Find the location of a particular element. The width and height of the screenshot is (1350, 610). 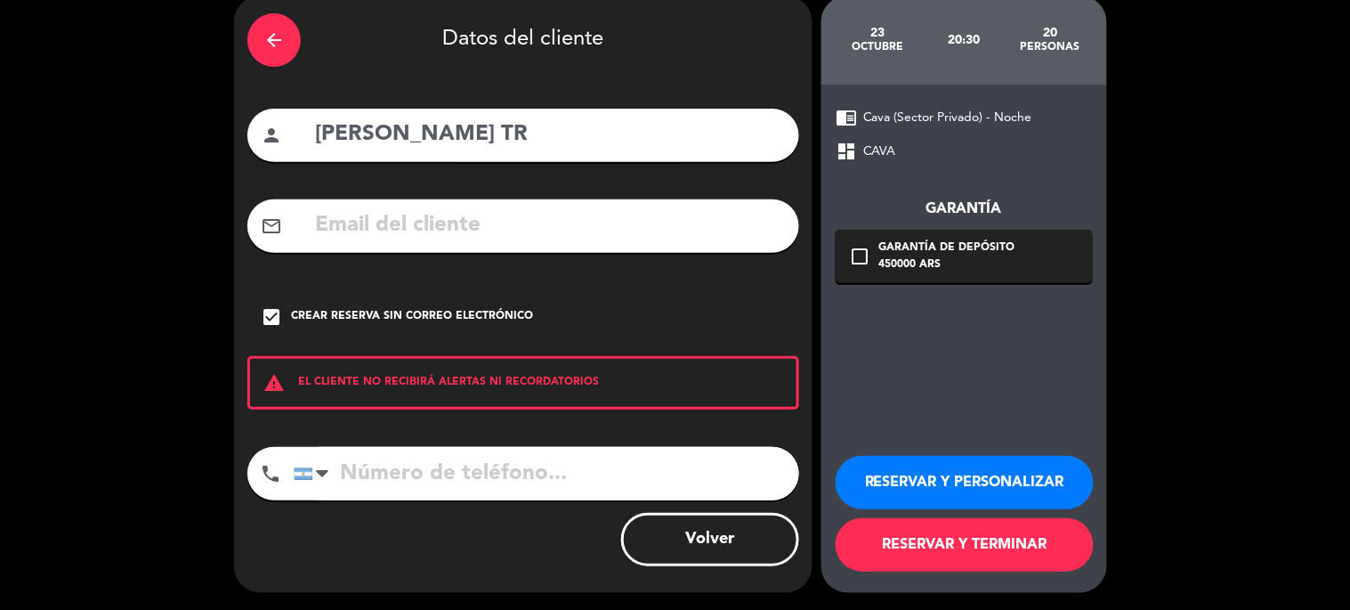

div: Datos del cliente is located at coordinates (523, 40).